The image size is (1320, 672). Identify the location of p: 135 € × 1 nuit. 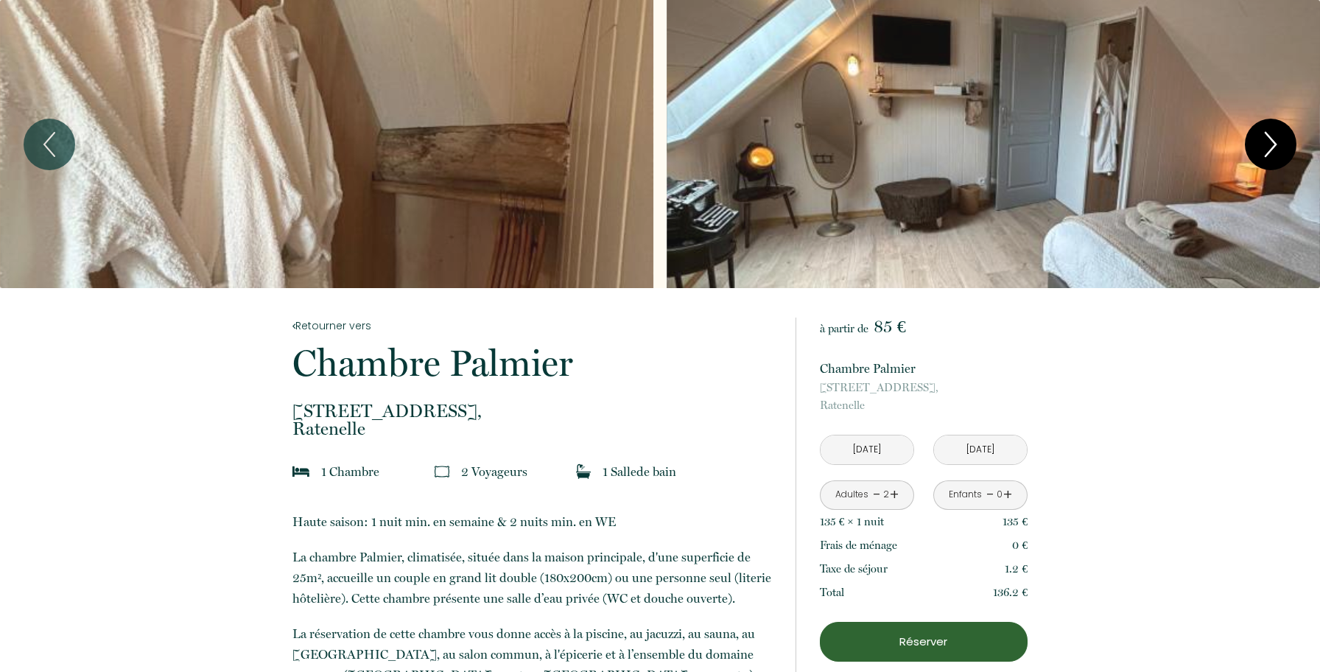
(852, 522).